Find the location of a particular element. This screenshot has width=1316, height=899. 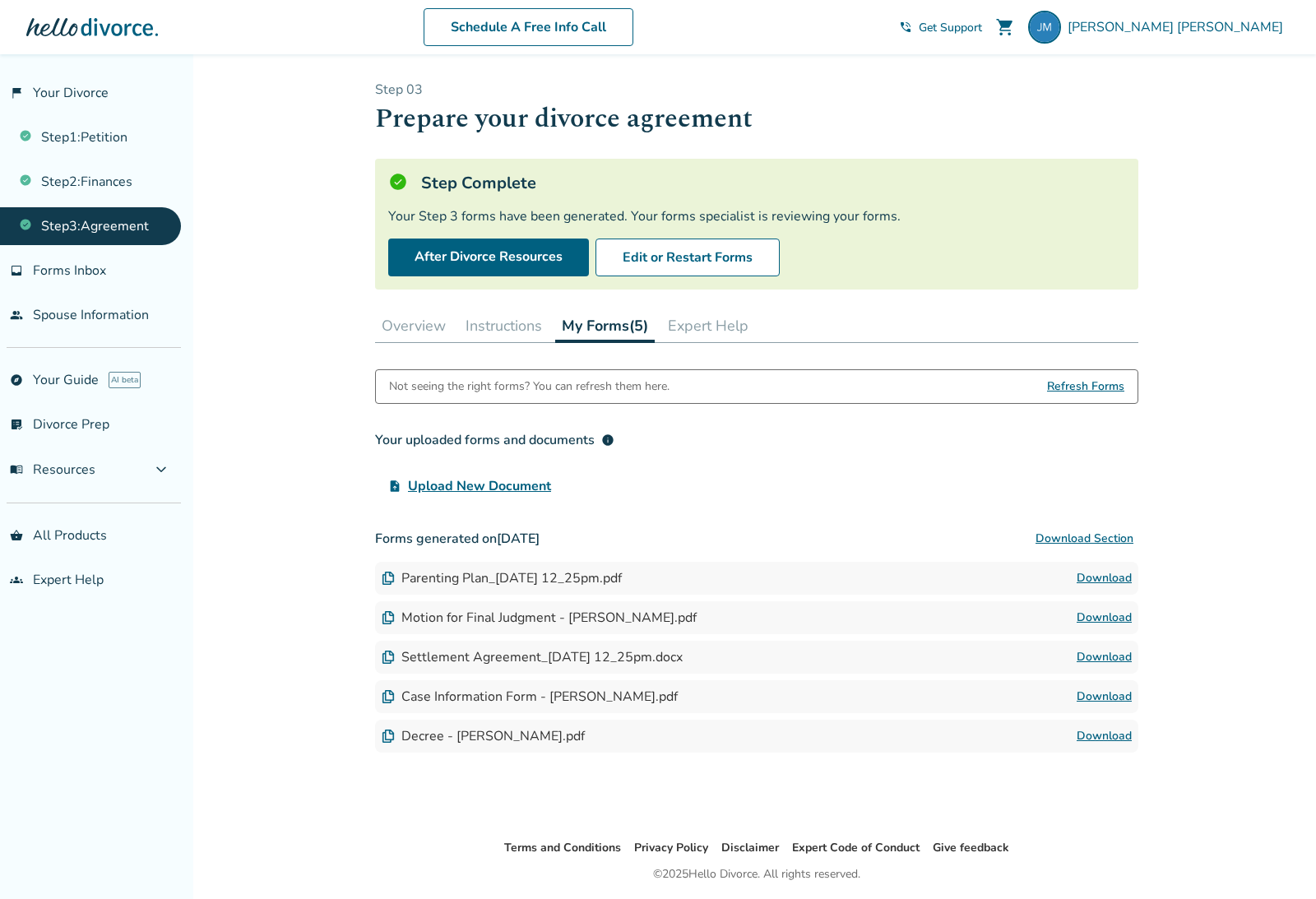

a: Terms and Conditions is located at coordinates (562, 848).